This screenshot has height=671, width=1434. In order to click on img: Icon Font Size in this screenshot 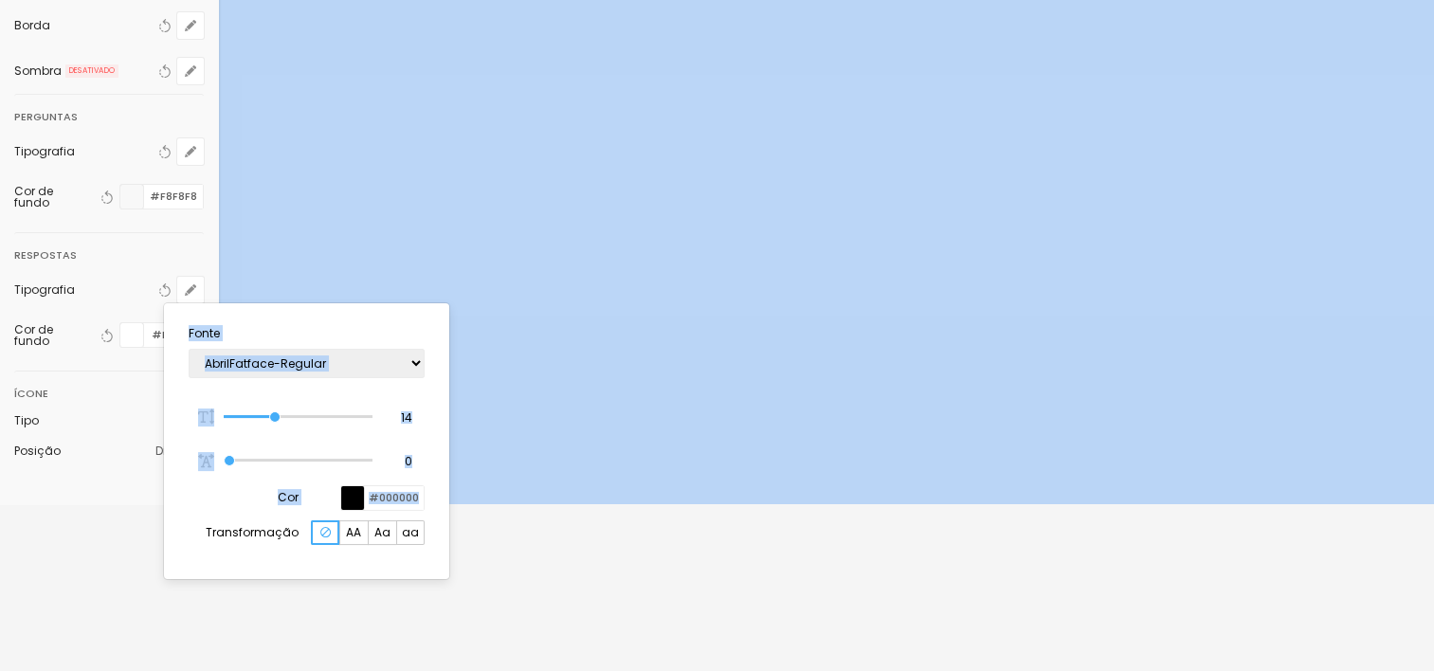, I will do `click(207, 417)`.